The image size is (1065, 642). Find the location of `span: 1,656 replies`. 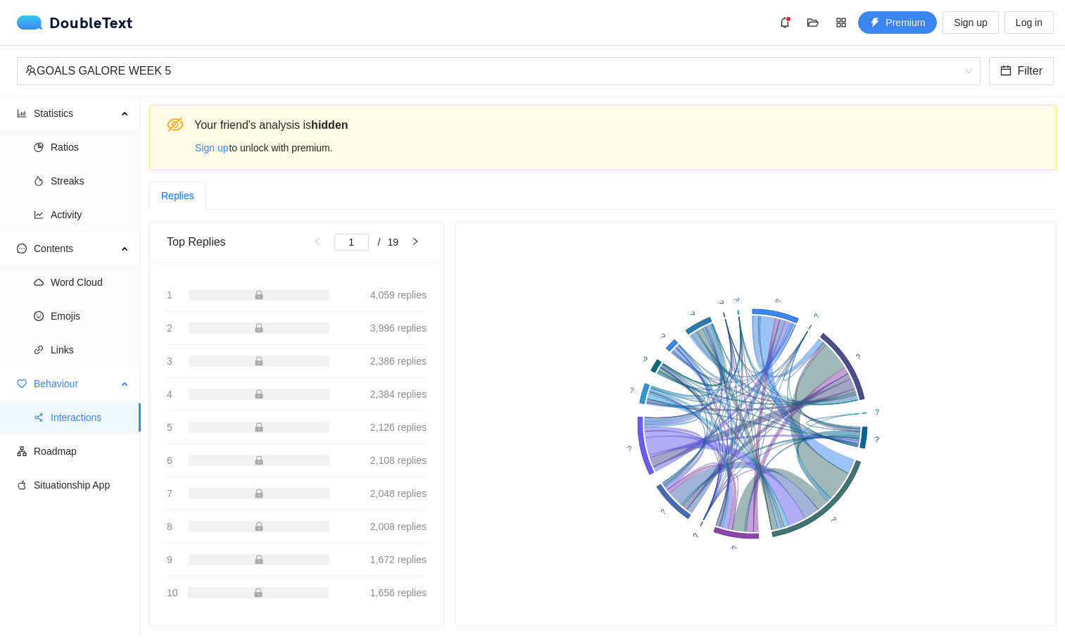

span: 1,656 replies is located at coordinates (398, 593).